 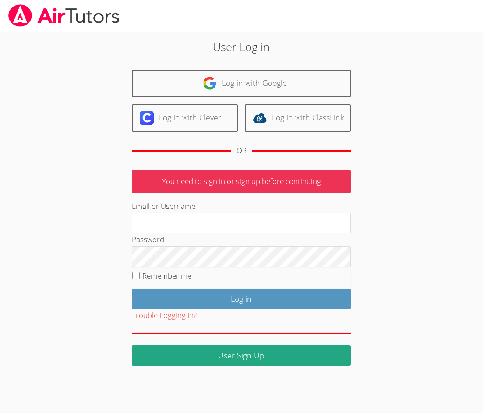 What do you see at coordinates (147, 118) in the screenshot?
I see `img: clever-logo-6eab21bc6e7a338710f1a6ff85c0baf02591cd810cc4098c63d3a4b26e2feb20.svg` at bounding box center [147, 118].